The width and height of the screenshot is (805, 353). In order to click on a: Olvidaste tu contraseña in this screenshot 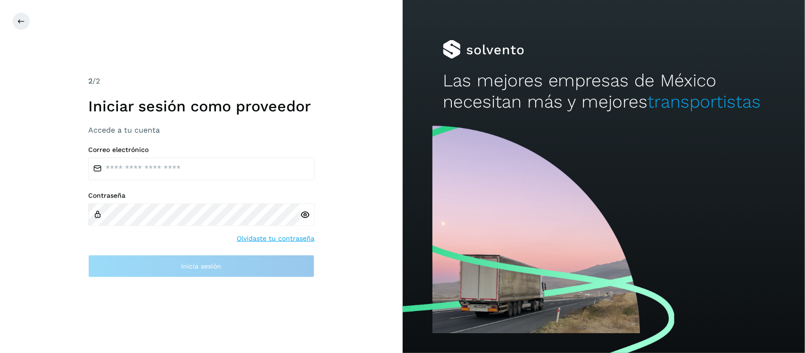, I will do `click(276, 238)`.